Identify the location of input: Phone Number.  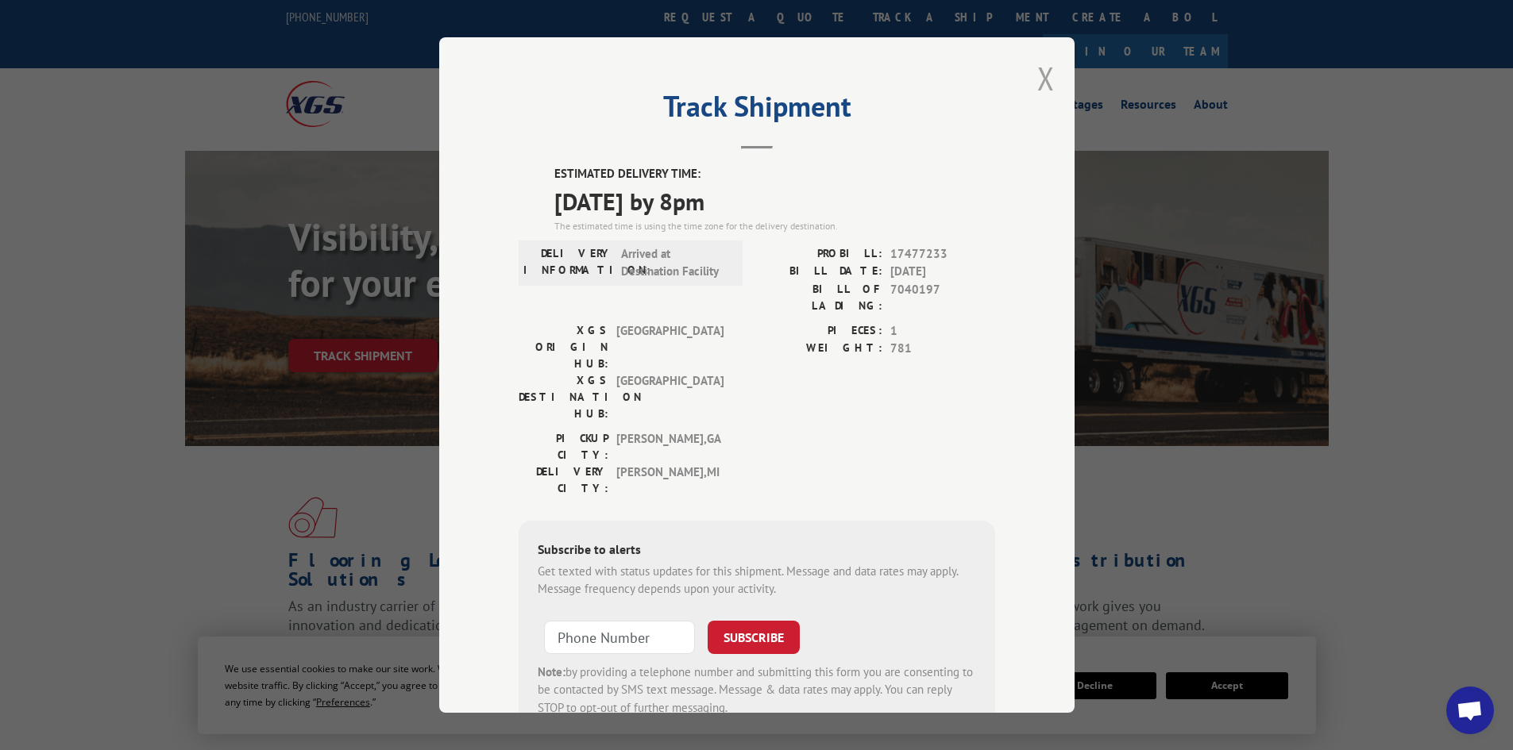
(619, 638).